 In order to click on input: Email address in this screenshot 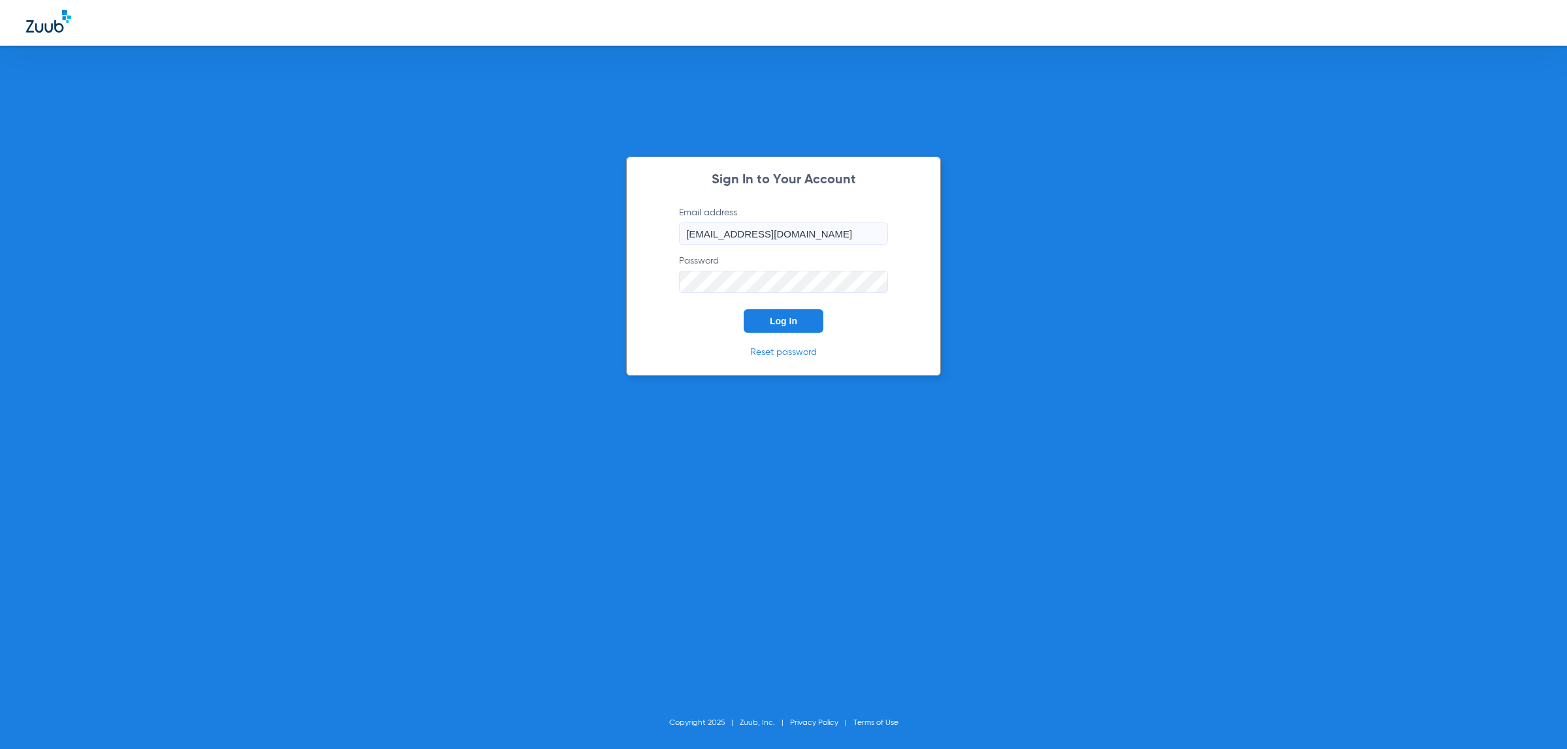, I will do `click(783, 234)`.